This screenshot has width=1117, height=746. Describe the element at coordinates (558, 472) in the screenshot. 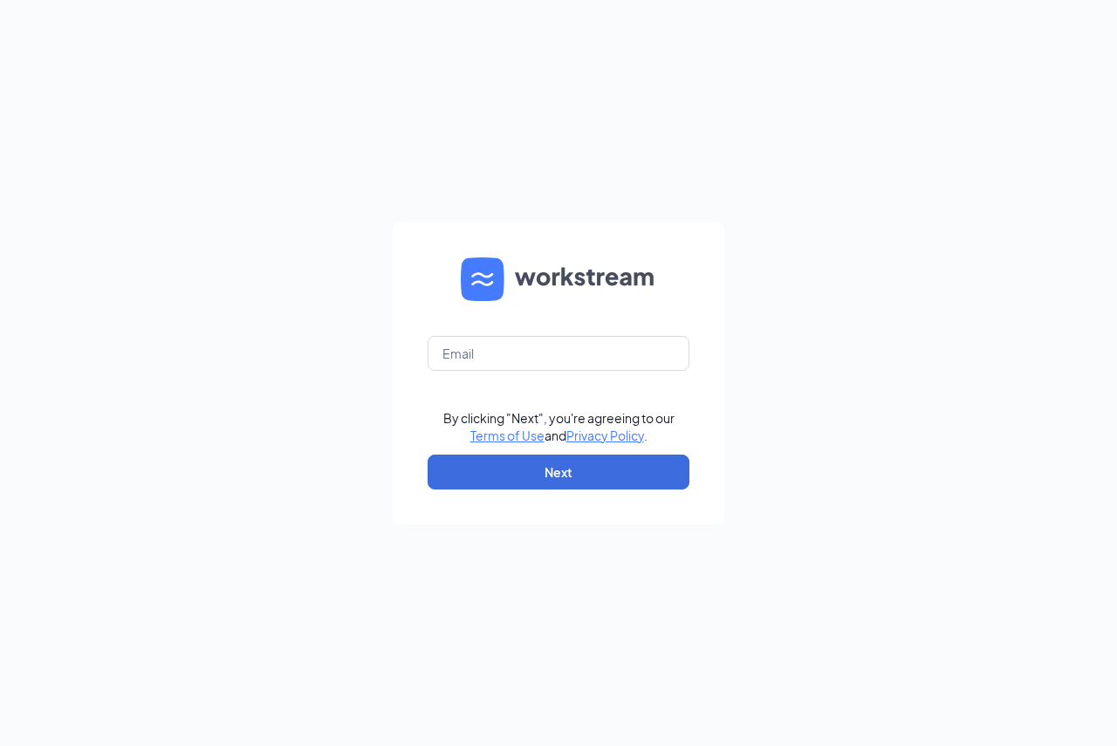

I see `button: Next` at that location.